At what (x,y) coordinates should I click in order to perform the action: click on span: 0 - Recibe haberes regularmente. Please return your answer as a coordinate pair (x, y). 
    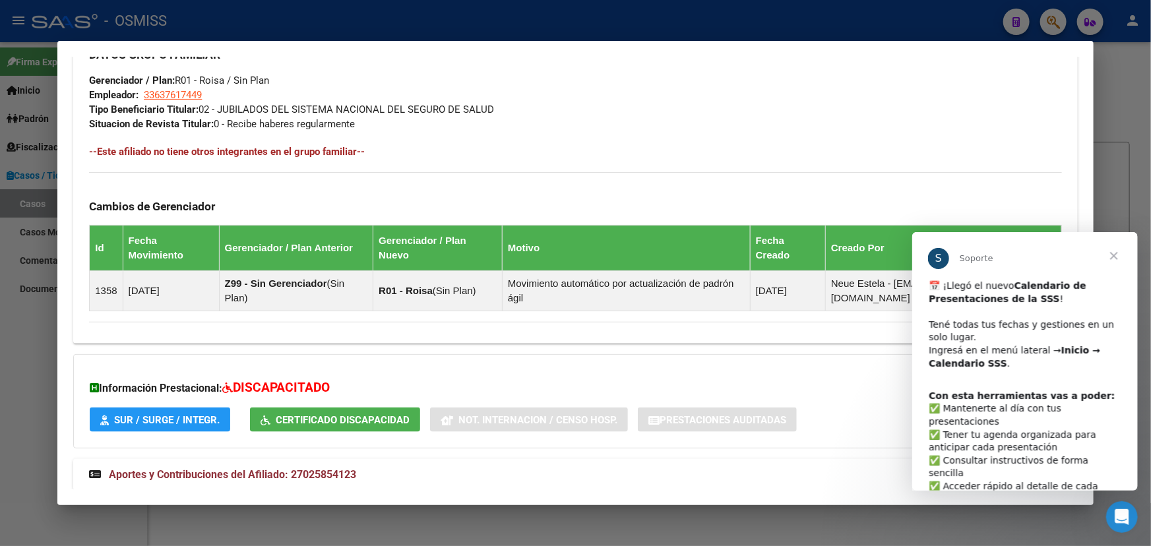
    Looking at the image, I should click on (222, 124).